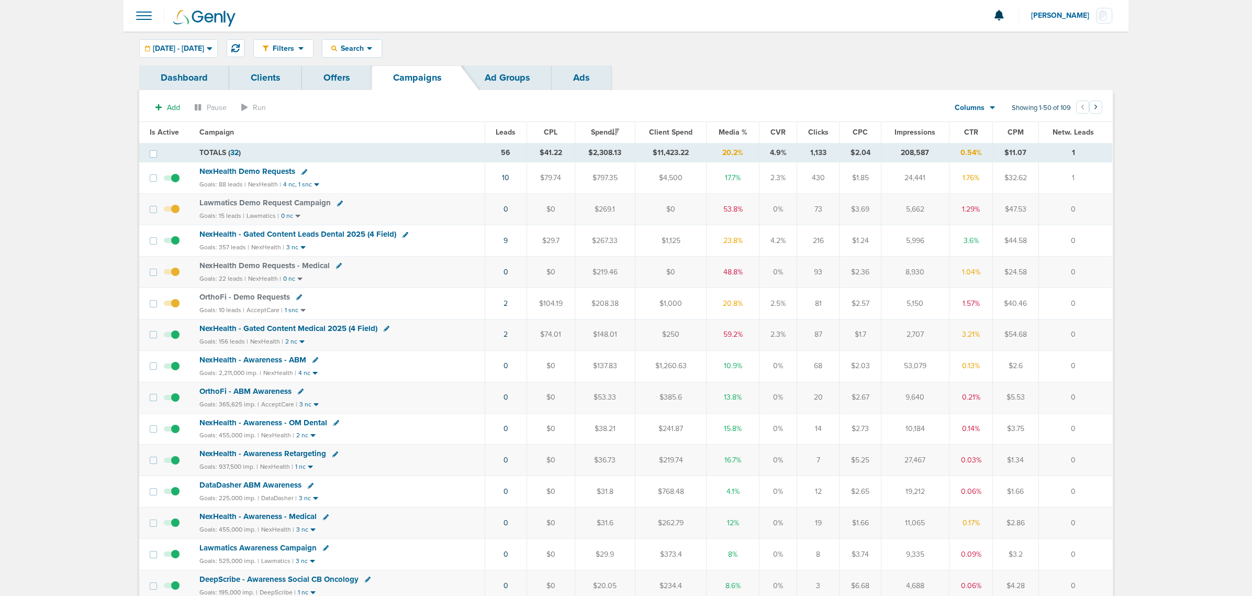 Image resolution: width=1252 pixels, height=596 pixels. What do you see at coordinates (288, 328) in the screenshot?
I see `span: NexHealth - Gated Content Medical 2025 (4 Field)` at bounding box center [288, 328].